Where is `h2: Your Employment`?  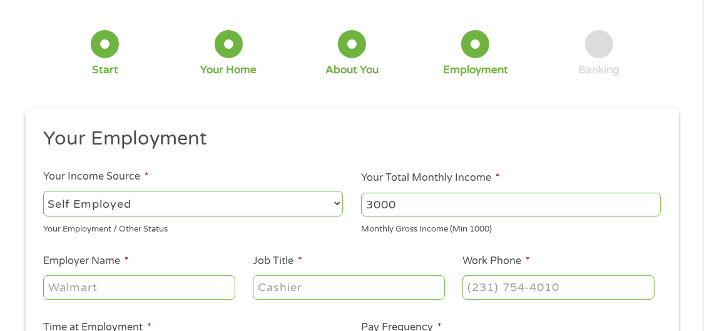 h2: Your Employment is located at coordinates (348, 139).